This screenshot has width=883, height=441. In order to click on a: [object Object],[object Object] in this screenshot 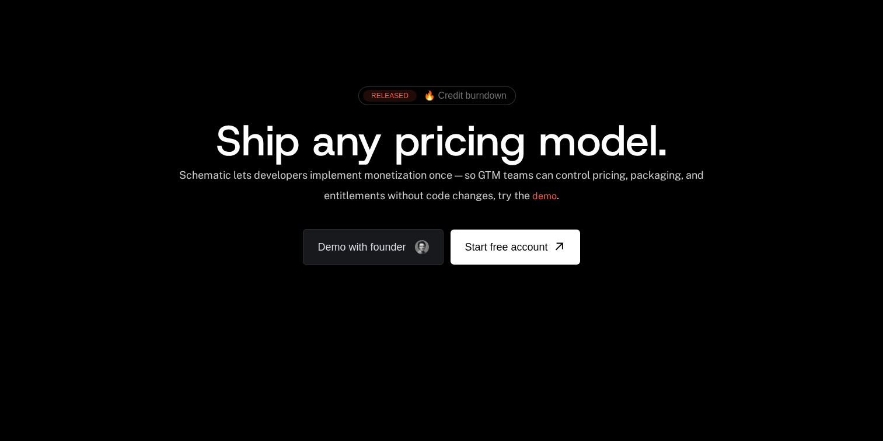, I will do `click(435, 96)`.